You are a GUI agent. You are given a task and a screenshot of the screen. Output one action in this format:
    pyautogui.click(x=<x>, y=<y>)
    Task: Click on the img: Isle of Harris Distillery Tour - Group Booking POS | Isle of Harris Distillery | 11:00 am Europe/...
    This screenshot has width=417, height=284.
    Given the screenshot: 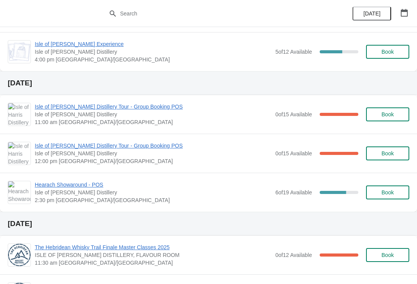 What is the action you would take?
    pyautogui.click(x=19, y=114)
    